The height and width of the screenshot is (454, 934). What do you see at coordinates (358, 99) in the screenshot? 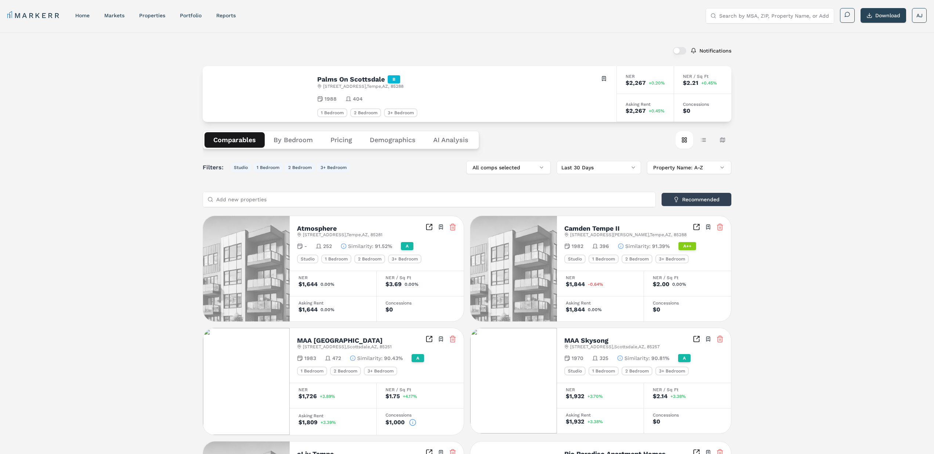
I see `span: 404` at bounding box center [358, 99].